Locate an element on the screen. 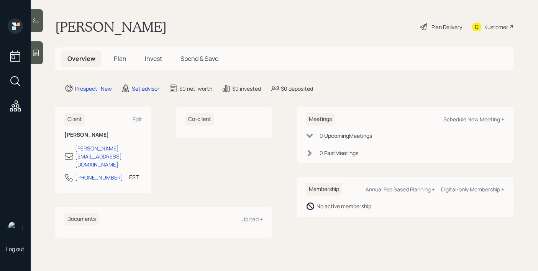  div: Edit is located at coordinates (137, 119).